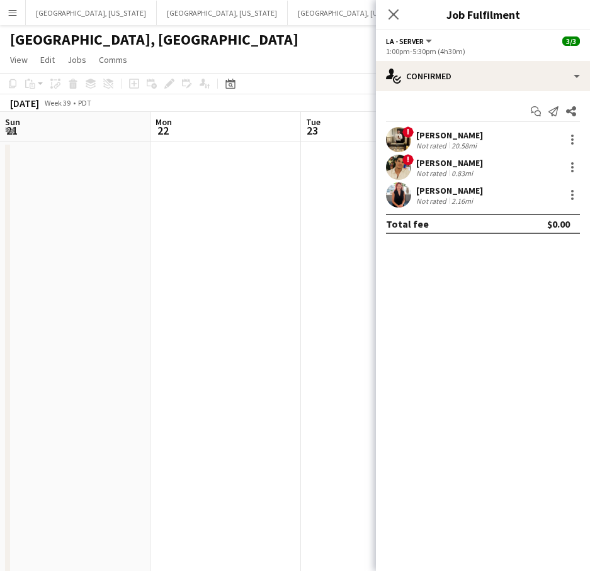 The height and width of the screenshot is (571, 590). What do you see at coordinates (312, 130) in the screenshot?
I see `span: 23` at bounding box center [312, 130].